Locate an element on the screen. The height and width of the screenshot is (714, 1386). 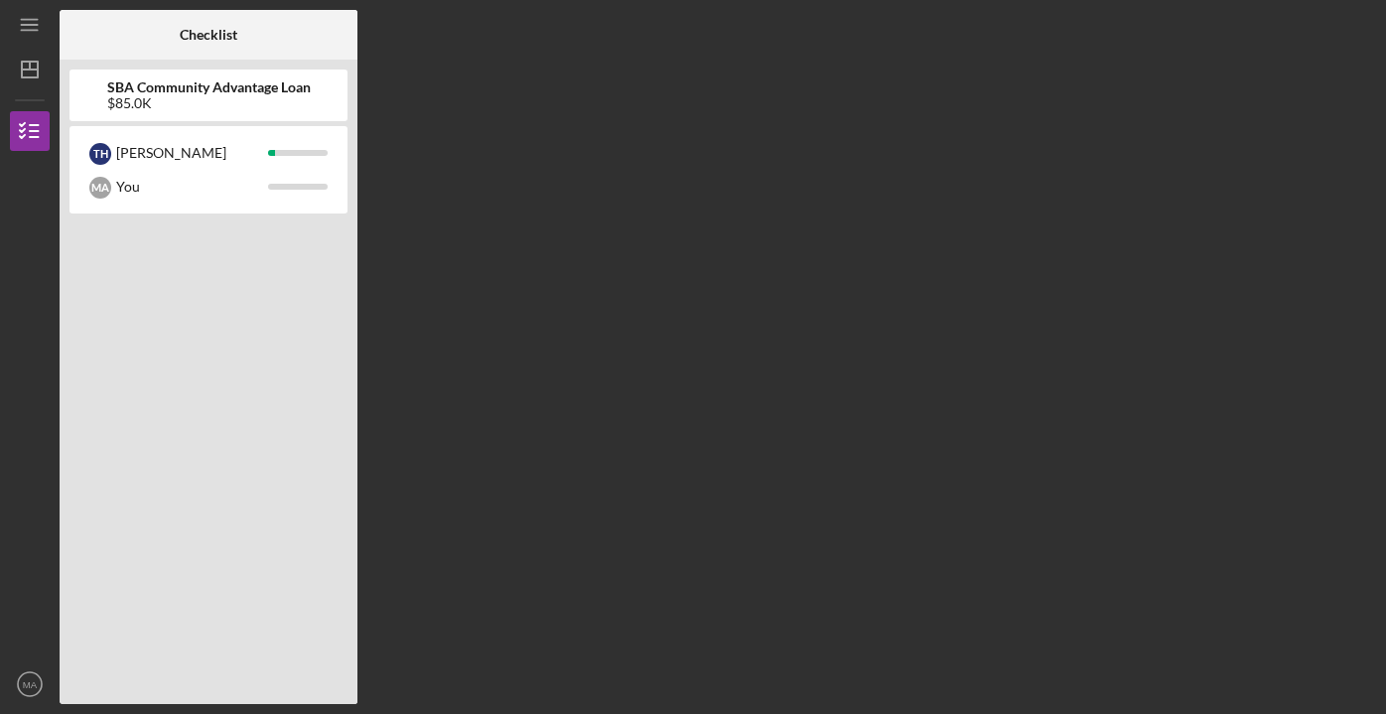
b: Checklist is located at coordinates (209, 35).